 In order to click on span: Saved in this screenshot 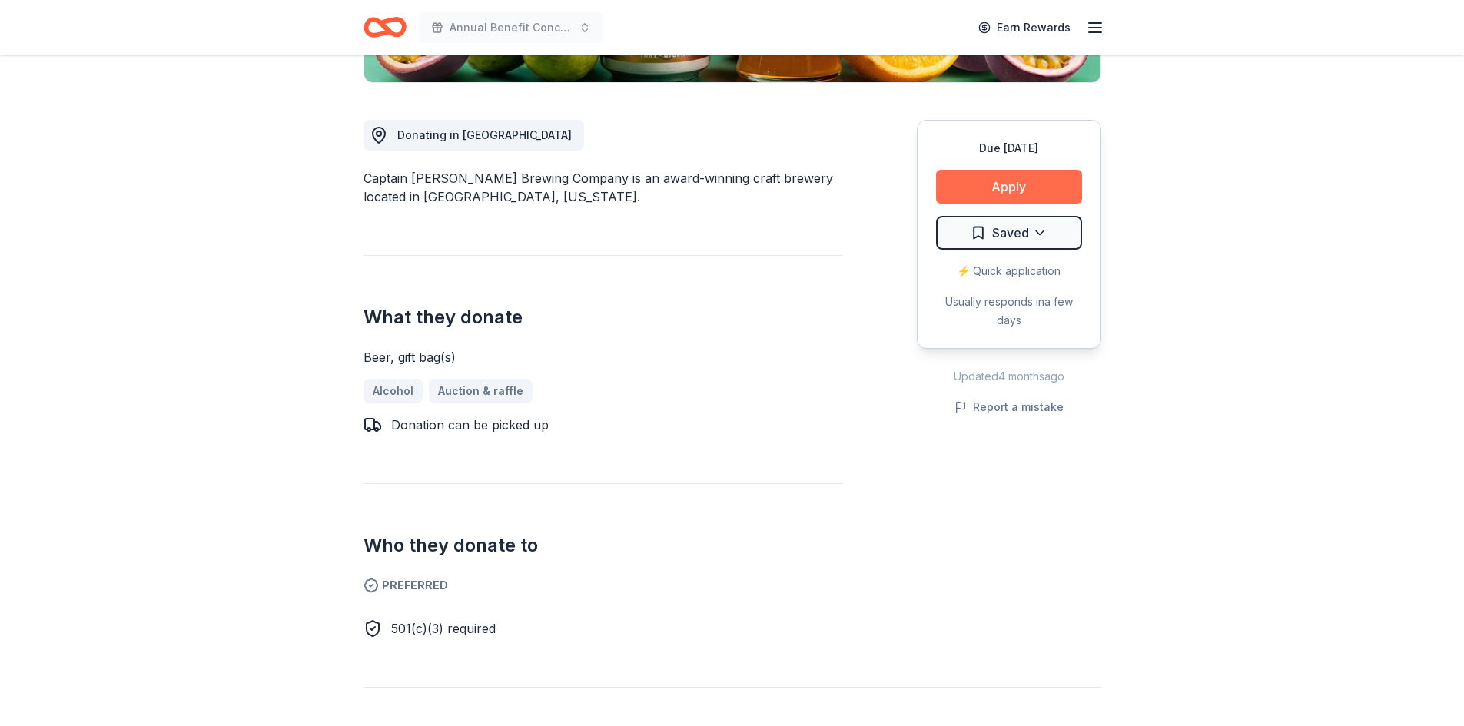, I will do `click(1010, 233)`.